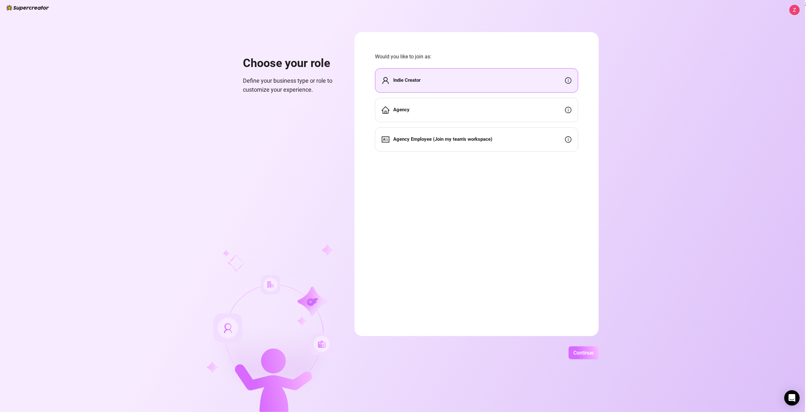 This screenshot has width=806, height=412. Describe the element at coordinates (386, 139) in the screenshot. I see `span: idcard` at that location.